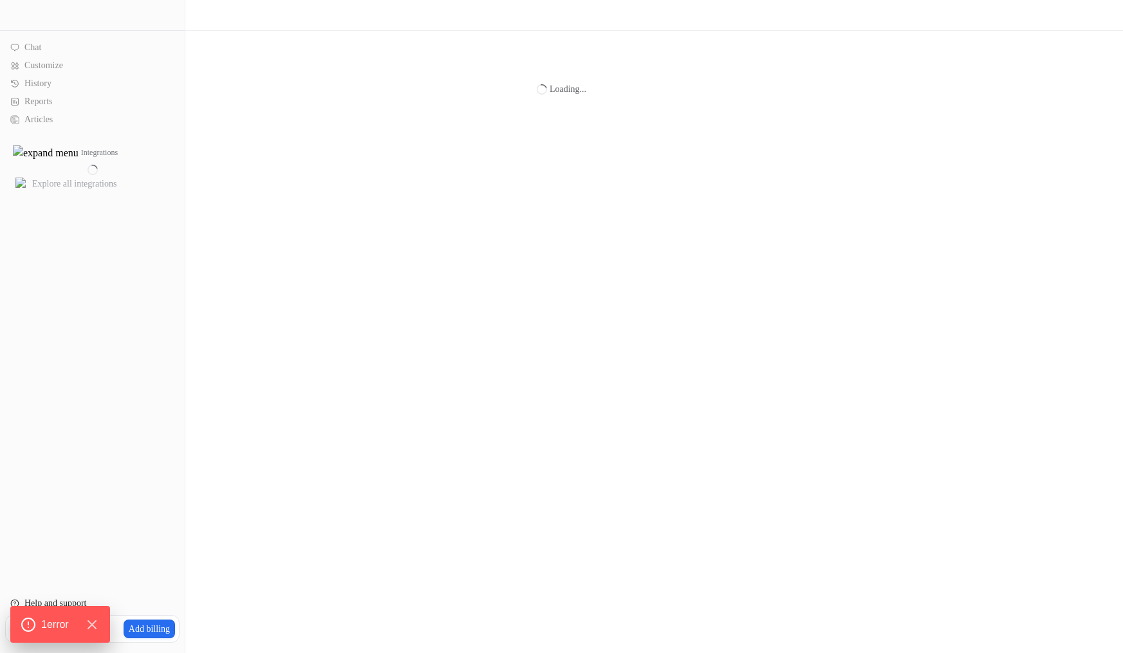 The height and width of the screenshot is (653, 1123). Describe the element at coordinates (92, 66) in the screenshot. I see `a: Customize` at that location.